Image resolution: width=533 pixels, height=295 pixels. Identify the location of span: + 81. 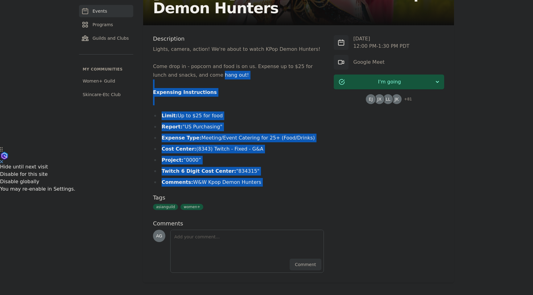
(406, 100).